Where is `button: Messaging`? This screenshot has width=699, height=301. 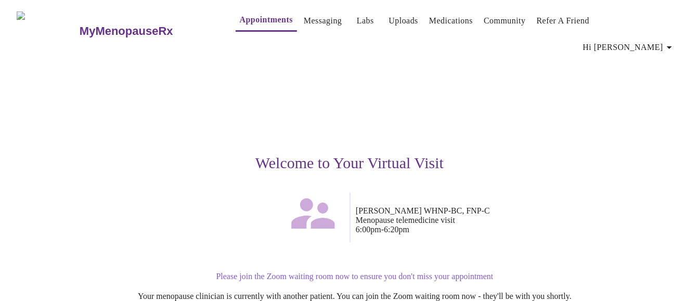
button: Messaging is located at coordinates (322, 21).